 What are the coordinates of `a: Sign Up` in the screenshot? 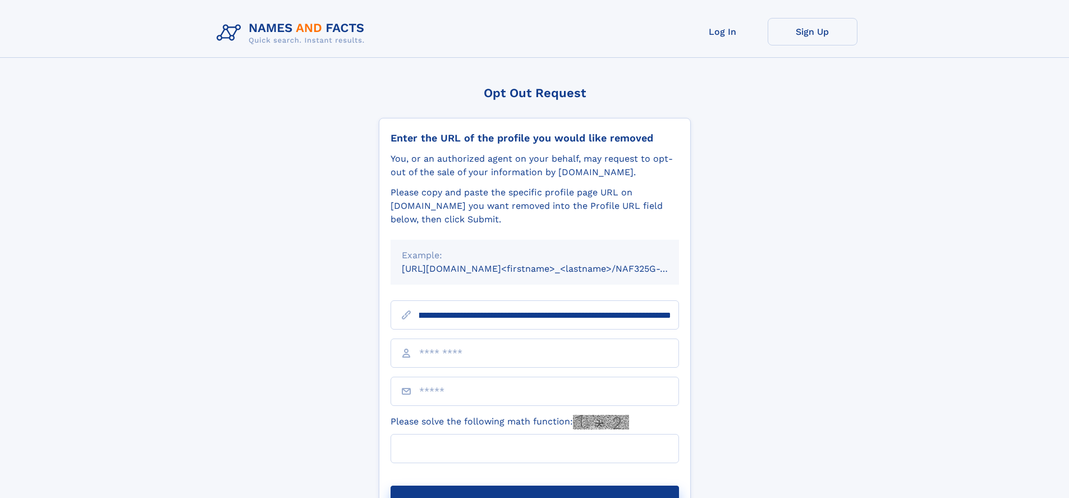 It's located at (812, 31).